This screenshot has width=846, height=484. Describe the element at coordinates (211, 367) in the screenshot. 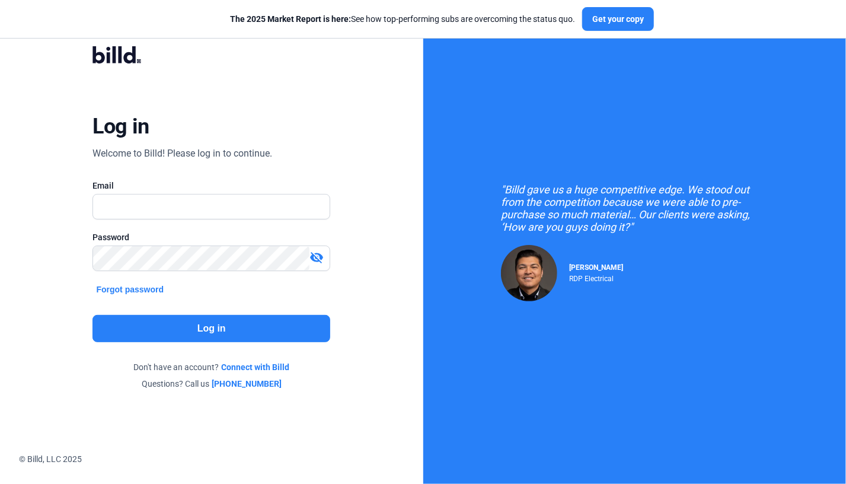

I see `div: Don't have an account?` at that location.